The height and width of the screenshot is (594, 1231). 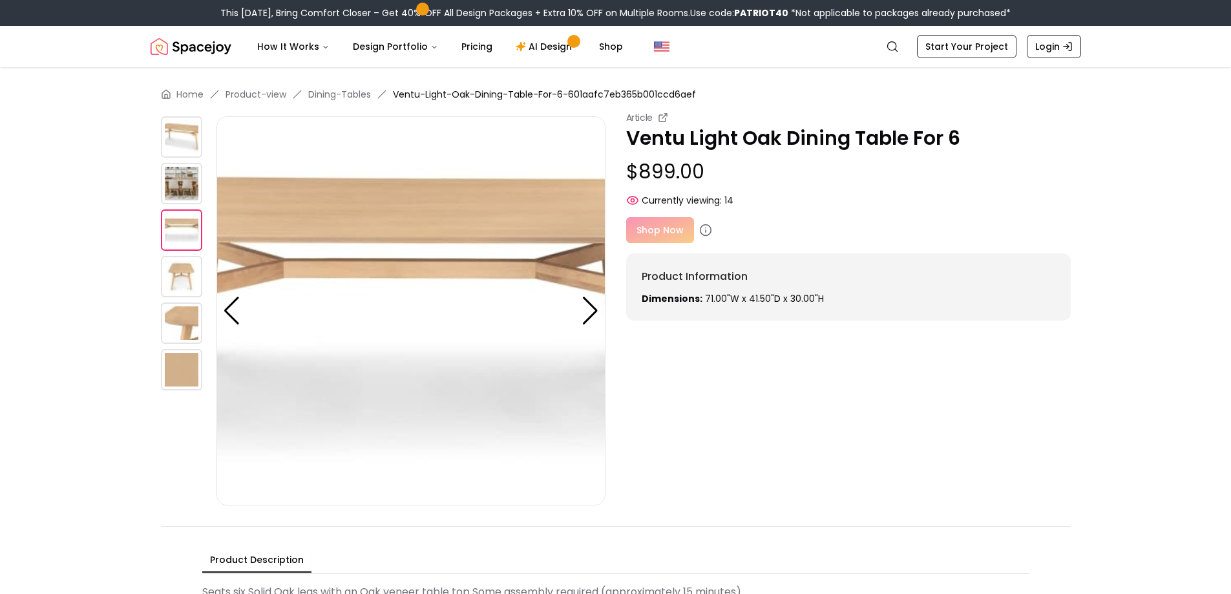 What do you see at coordinates (640, 118) in the screenshot?
I see `small: Article` at bounding box center [640, 118].